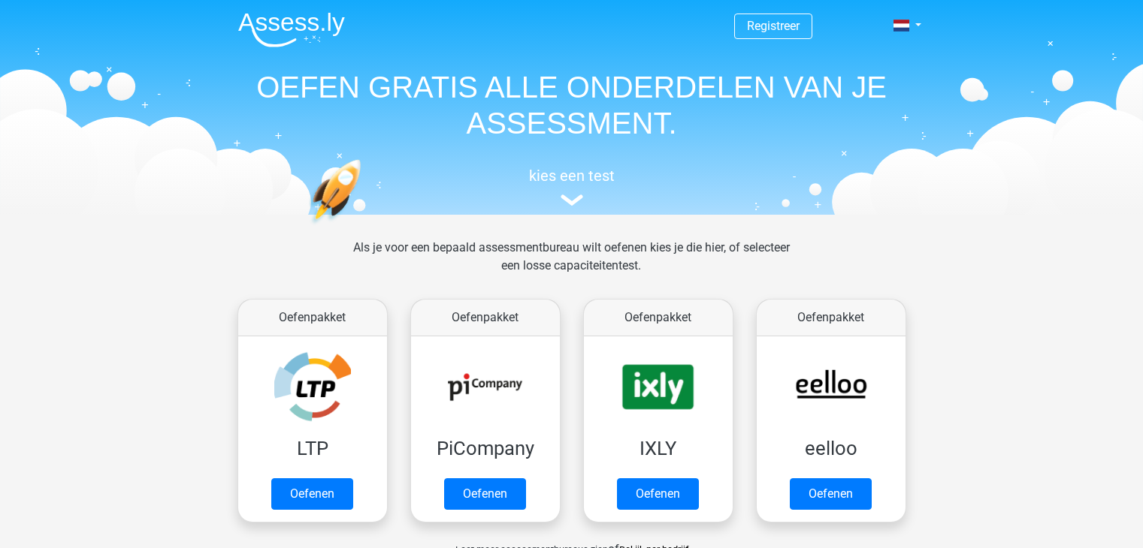  Describe the element at coordinates (572, 200) in the screenshot. I see `img: assessment` at that location.